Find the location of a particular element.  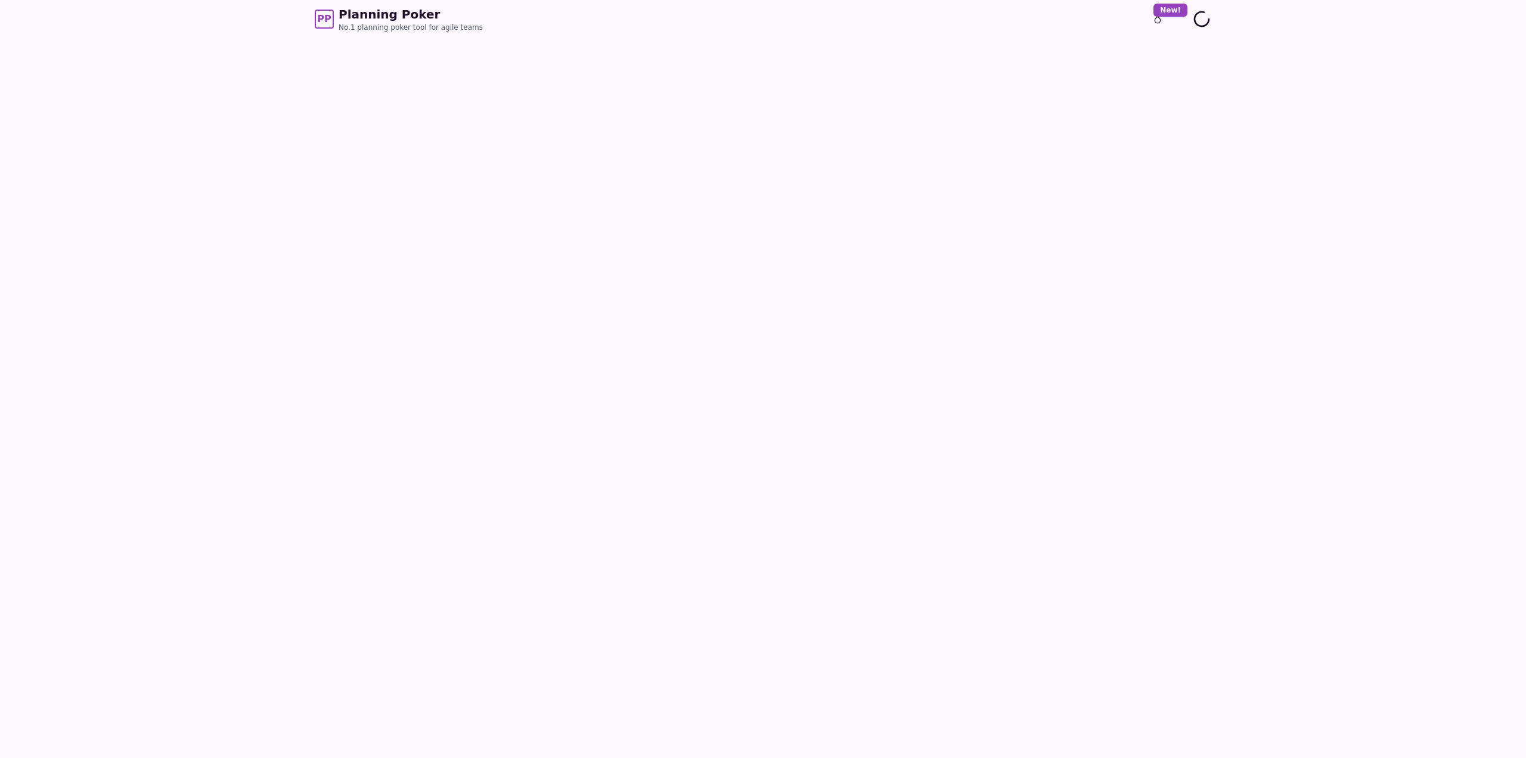

a: PPPlanning PokerNo.1 planning poker tool for agile teams is located at coordinates (399, 19).